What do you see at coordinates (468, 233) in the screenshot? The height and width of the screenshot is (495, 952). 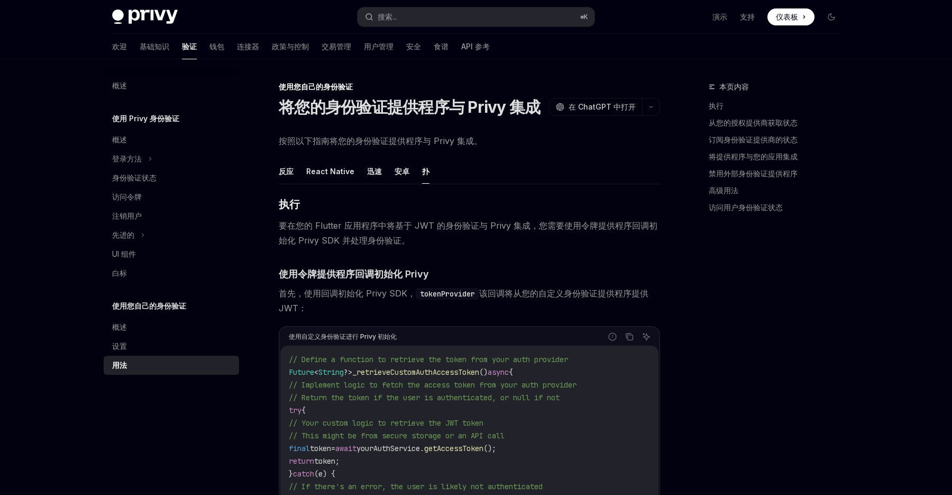 I see `font: 要在您的 Flutter 应用程序中将基于 JWT 的身份验证与 Privy 集成，您需要使用令牌提供程序回调初始化 Privy SDK 并处理身份验证。` at bounding box center [468, 233].